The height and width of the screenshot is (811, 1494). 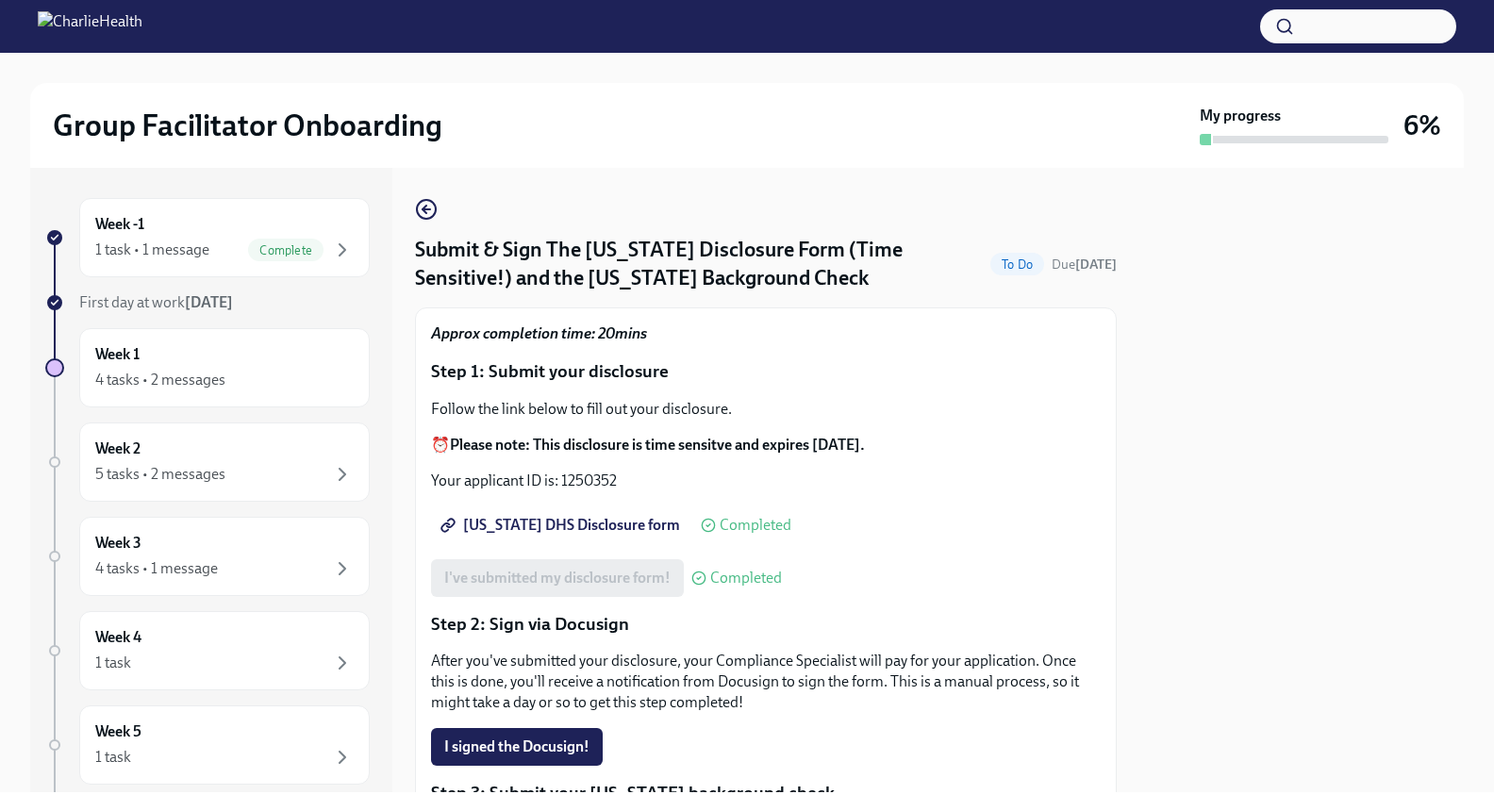 What do you see at coordinates (1422, 125) in the screenshot?
I see `h3: 6%` at bounding box center [1422, 125].